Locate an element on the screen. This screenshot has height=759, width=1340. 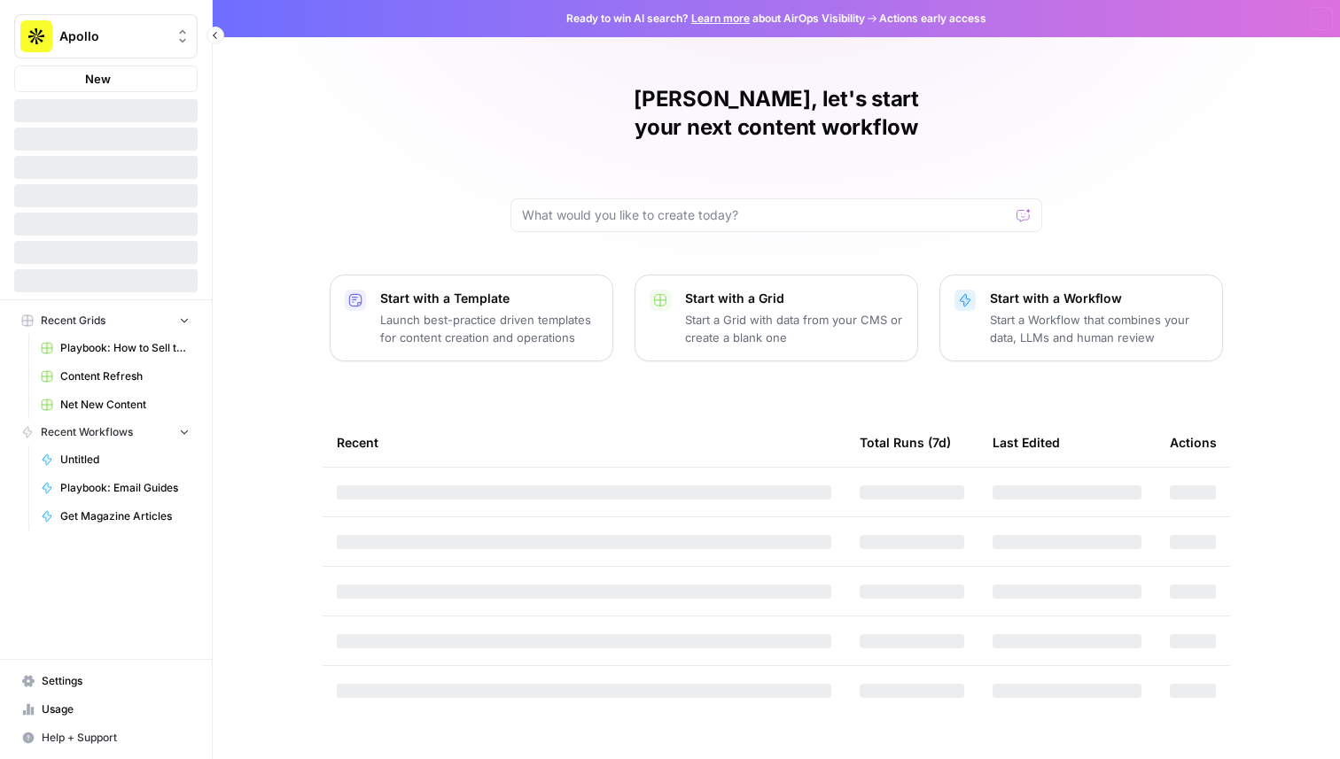
a: Learn more is located at coordinates (720, 18).